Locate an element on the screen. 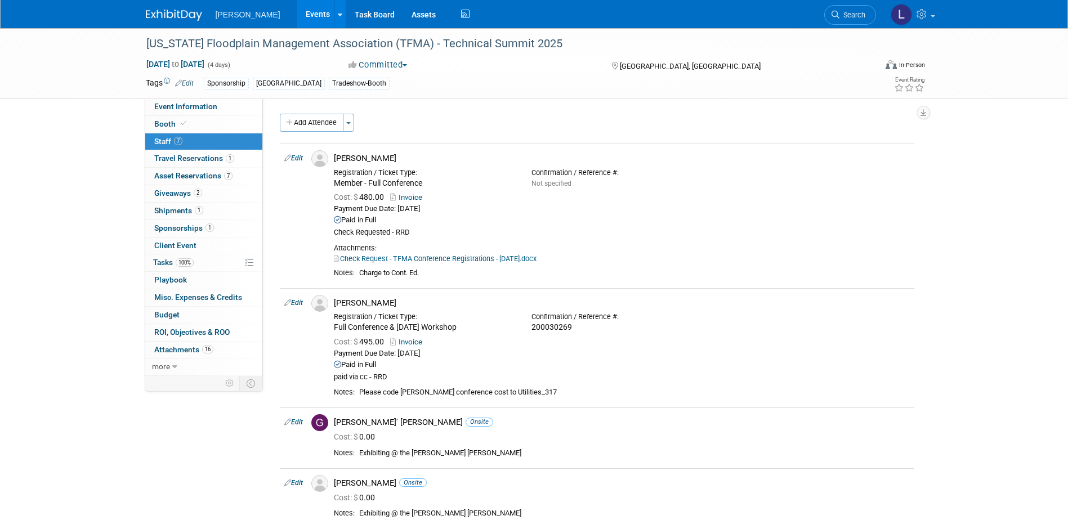 The height and width of the screenshot is (520, 1068). span: Attachments is located at coordinates (184, 350).